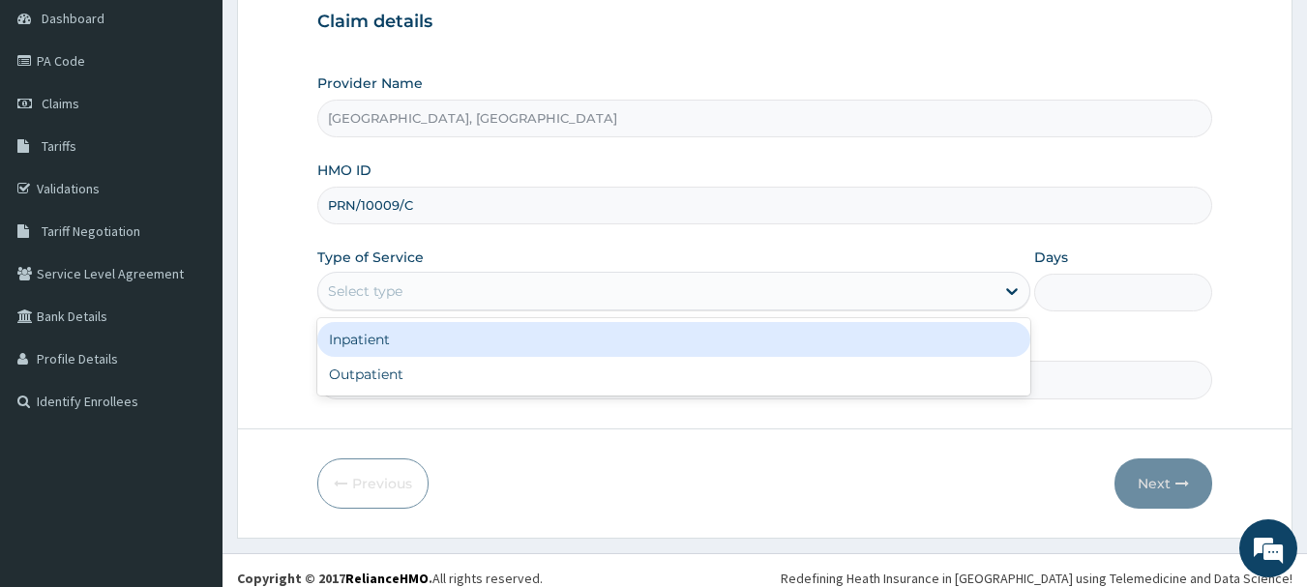 The height and width of the screenshot is (587, 1307). Describe the element at coordinates (335, 579) in the screenshot. I see `strong: Copyright © 2017 .` at that location.